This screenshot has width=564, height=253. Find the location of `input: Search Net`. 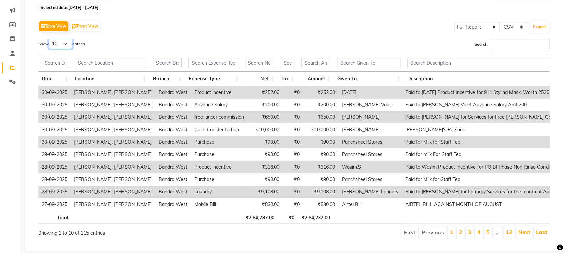

input: Search Net is located at coordinates (259, 63).